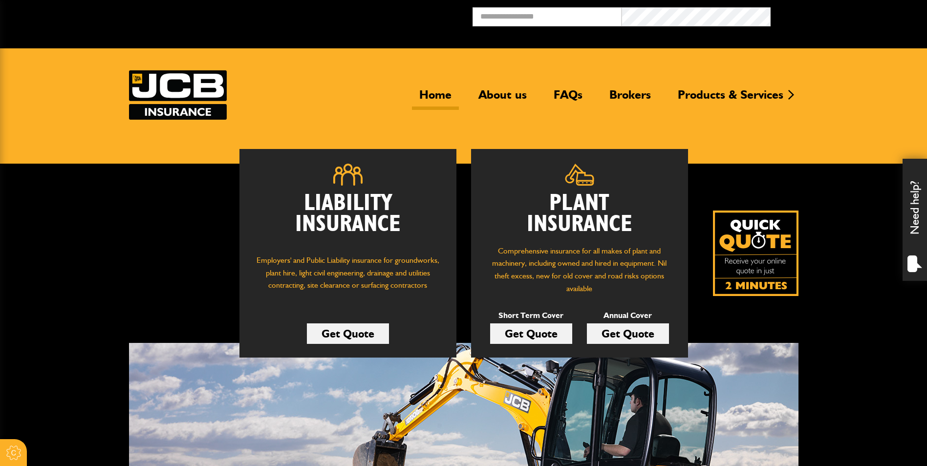 The image size is (927, 466). What do you see at coordinates (845, 15) in the screenshot?
I see `button: Broker Login` at bounding box center [845, 15].